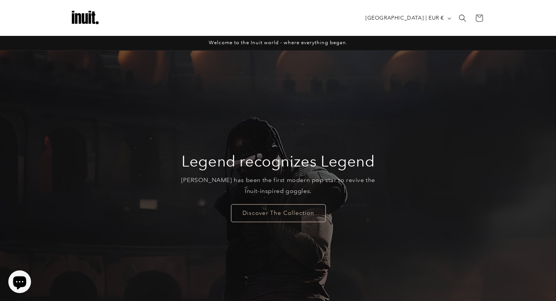 The height and width of the screenshot is (301, 556). Describe the element at coordinates (85, 18) in the screenshot. I see `img: Inuit Logo` at that location.